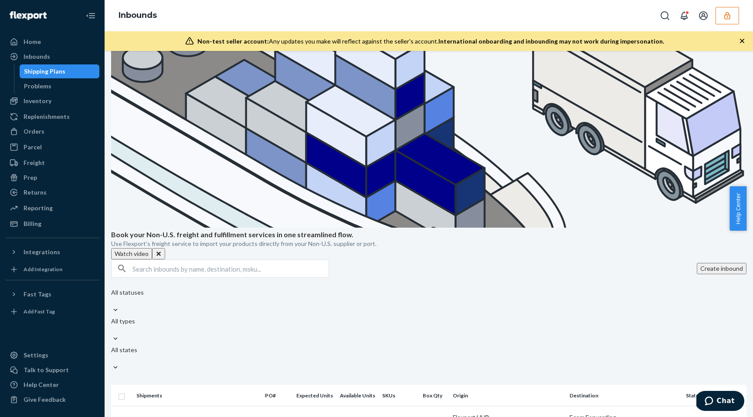  I want to click on a: Replenishments, so click(52, 117).